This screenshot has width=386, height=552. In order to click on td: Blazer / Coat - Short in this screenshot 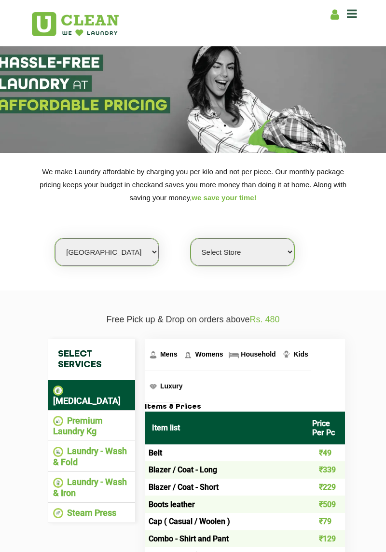, I will do `click(225, 487)`.